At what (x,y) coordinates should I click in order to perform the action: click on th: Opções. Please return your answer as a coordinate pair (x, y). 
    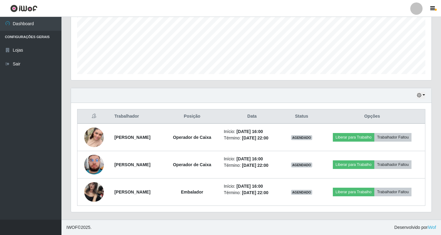
    Looking at the image, I should click on (372, 116).